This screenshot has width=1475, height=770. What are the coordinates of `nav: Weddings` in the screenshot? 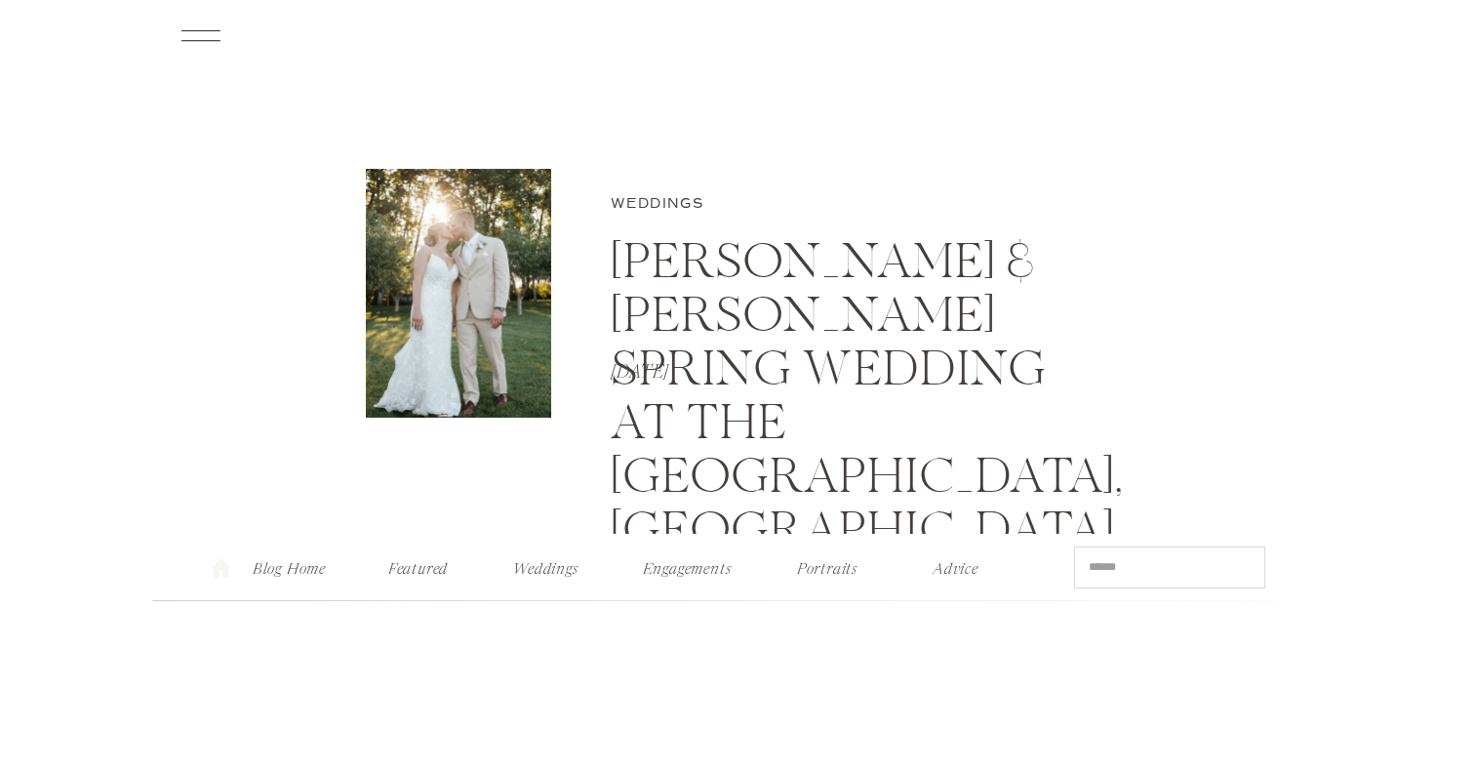 It's located at (545, 564).